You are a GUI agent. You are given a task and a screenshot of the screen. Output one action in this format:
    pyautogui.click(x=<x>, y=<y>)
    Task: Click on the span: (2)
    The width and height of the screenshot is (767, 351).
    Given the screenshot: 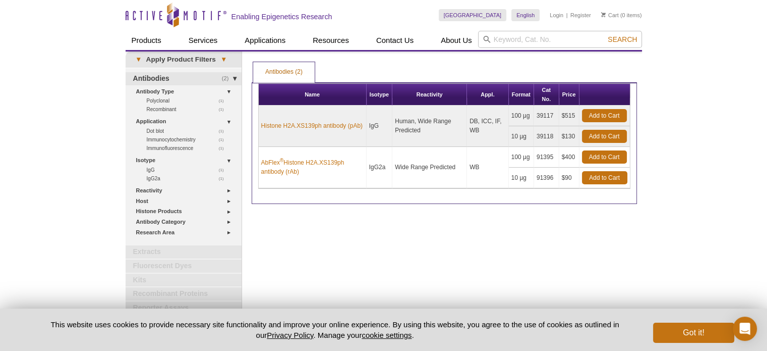 What is the action you would take?
    pyautogui.click(x=228, y=79)
    